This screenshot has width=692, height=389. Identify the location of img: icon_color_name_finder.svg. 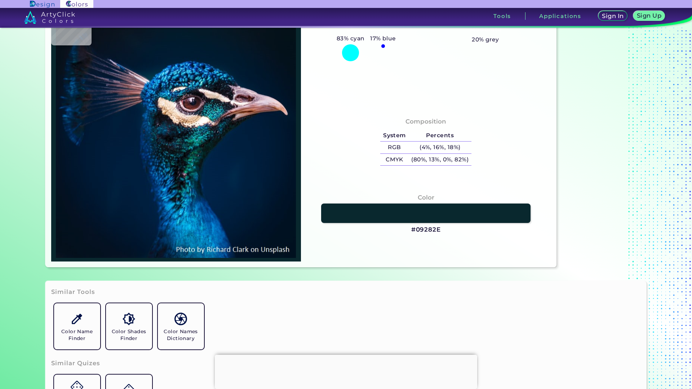
(77, 319).